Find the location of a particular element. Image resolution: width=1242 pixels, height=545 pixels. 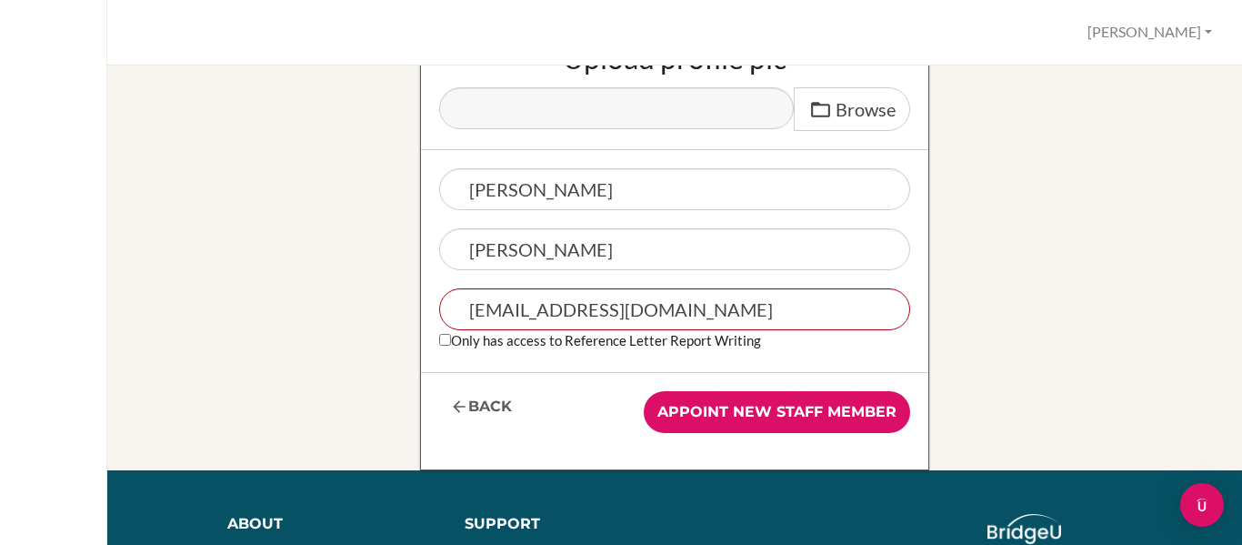

a: Back is located at coordinates (481, 406).